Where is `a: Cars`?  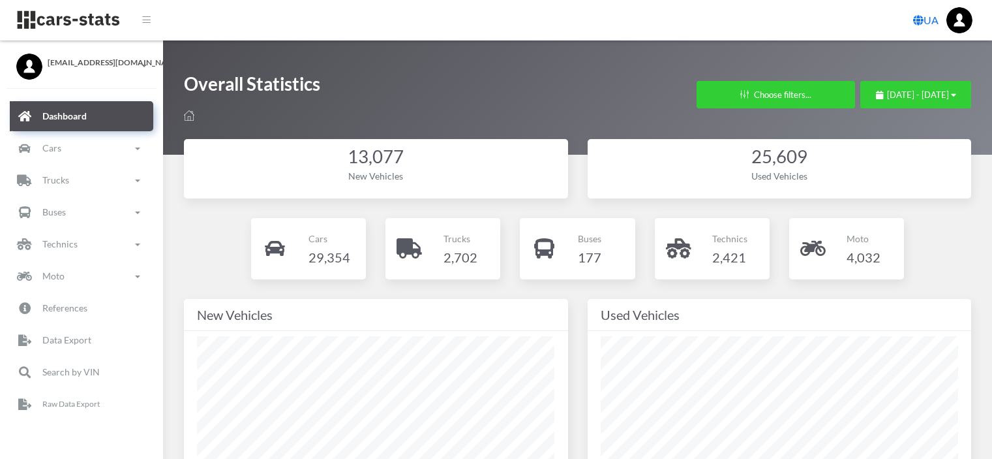
a: Cars is located at coordinates (82, 149).